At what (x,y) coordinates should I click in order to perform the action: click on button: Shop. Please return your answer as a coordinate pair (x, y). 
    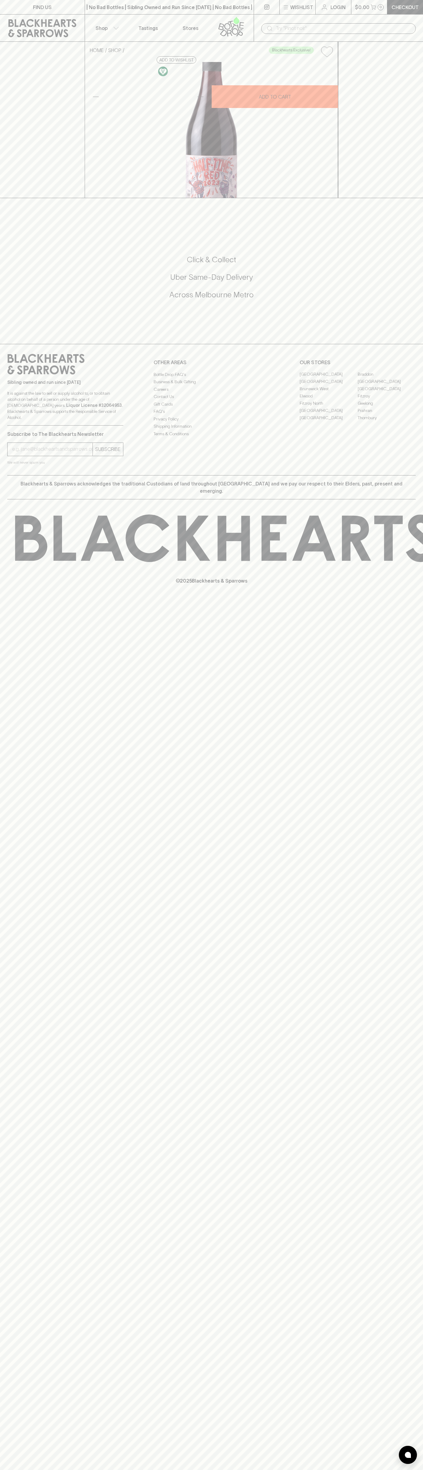
    Looking at the image, I should click on (106, 28).